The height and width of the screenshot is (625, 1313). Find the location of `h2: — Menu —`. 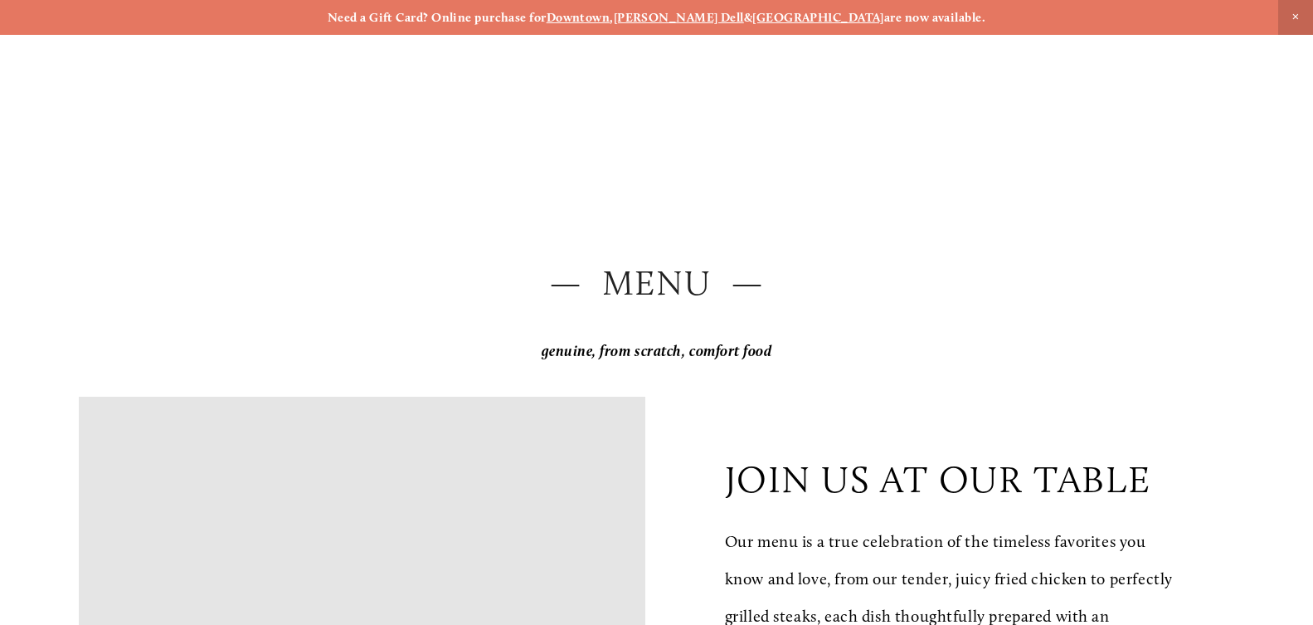

h2: — Menu — is located at coordinates (656, 283).